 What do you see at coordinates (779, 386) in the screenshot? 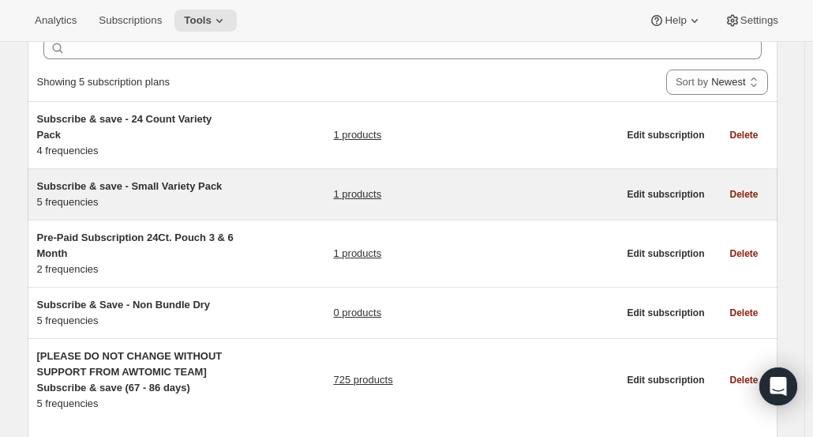
I see `div: Open Intercom Messenger` at bounding box center [779, 386].